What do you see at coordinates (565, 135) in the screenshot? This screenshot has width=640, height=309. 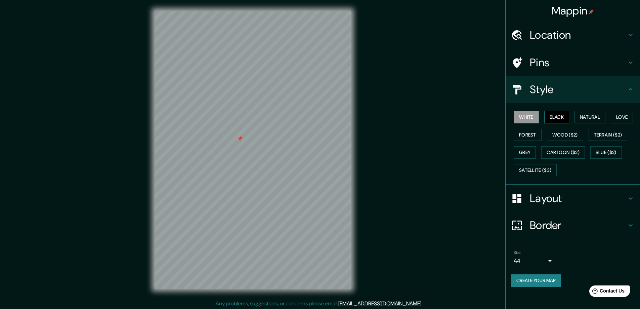 I see `button: Wood ($2)` at bounding box center [565, 135].